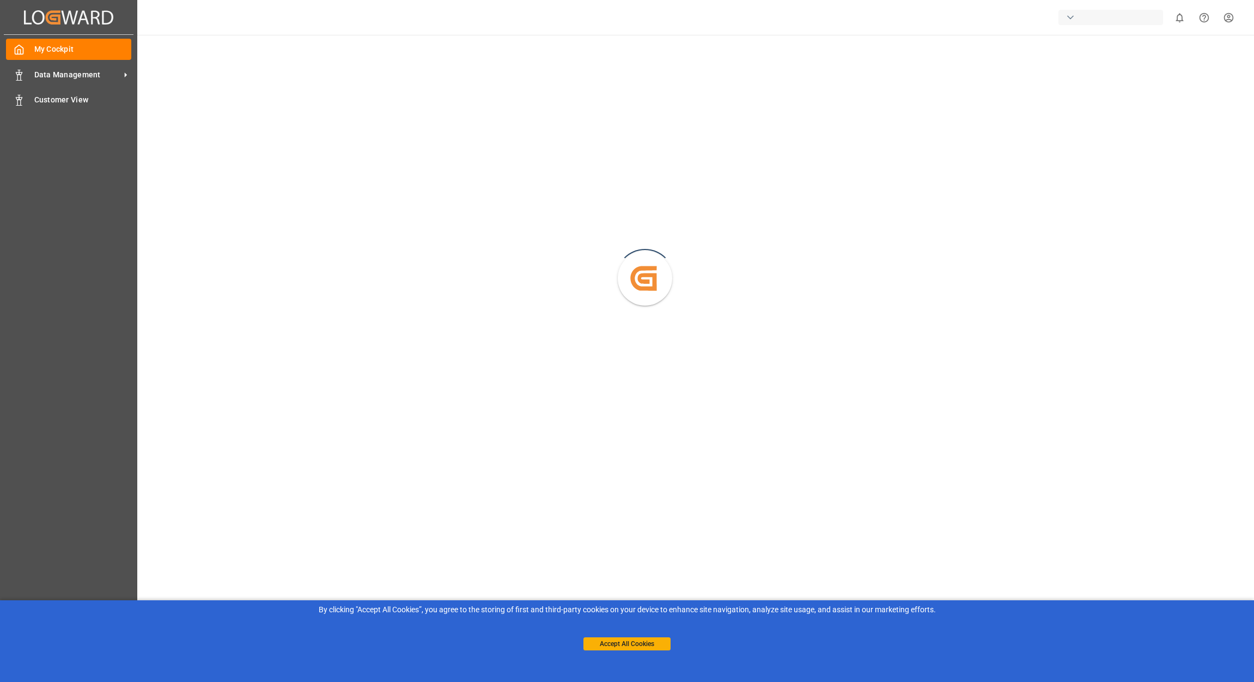 The height and width of the screenshot is (682, 1254). What do you see at coordinates (83, 100) in the screenshot?
I see `span: Customer View` at bounding box center [83, 100].